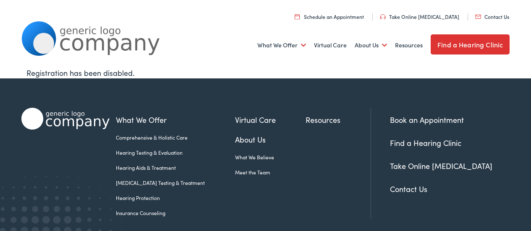 The width and height of the screenshot is (531, 231). I want to click on div: Registration has been disabled., so click(266, 73).